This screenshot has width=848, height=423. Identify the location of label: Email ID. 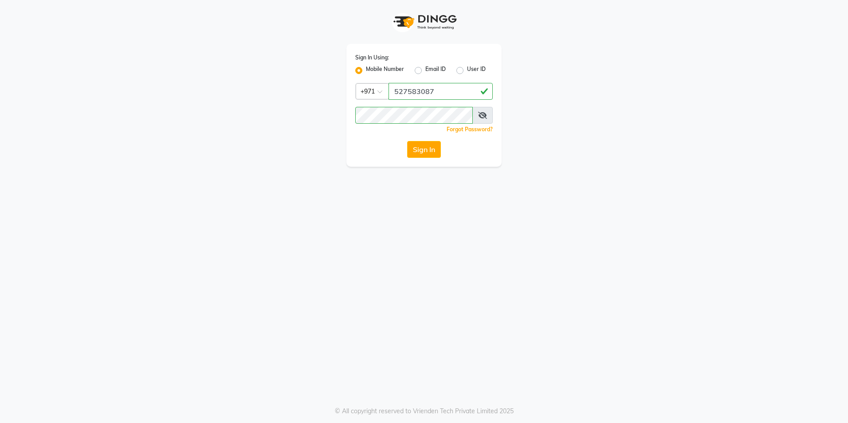
(435, 70).